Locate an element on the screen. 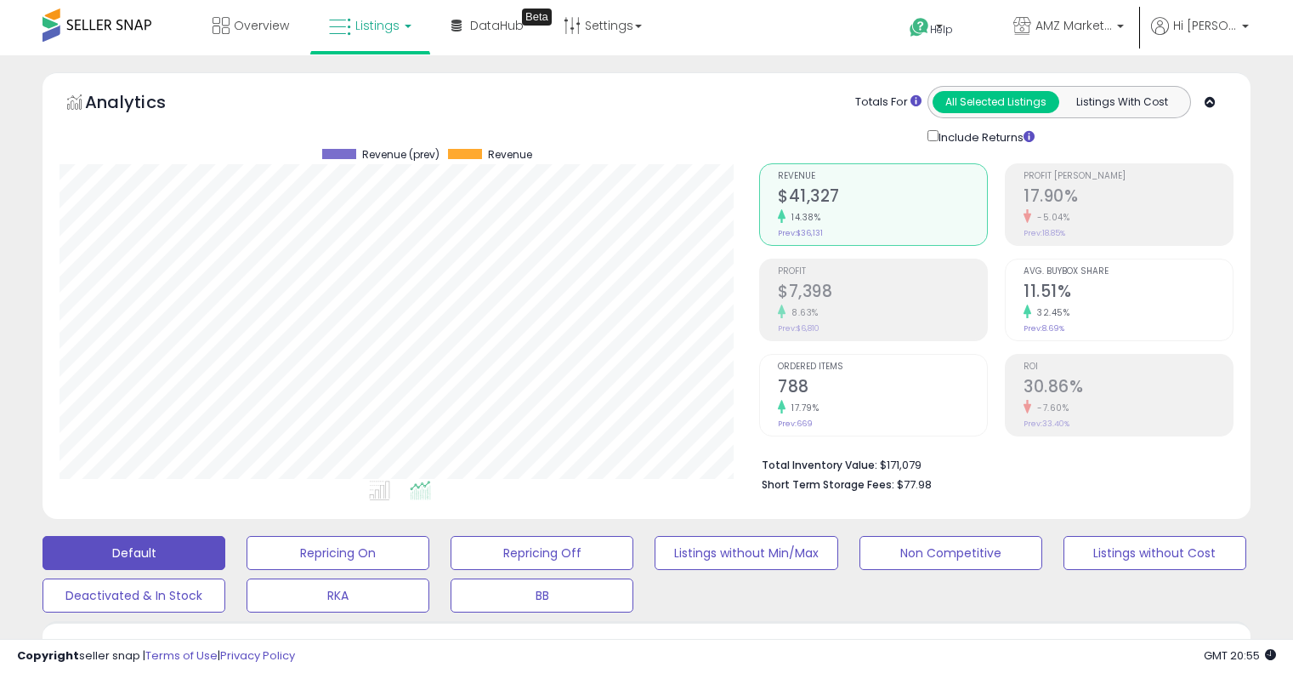 The width and height of the screenshot is (1293, 673). h2: 788 is located at coordinates (883, 388).